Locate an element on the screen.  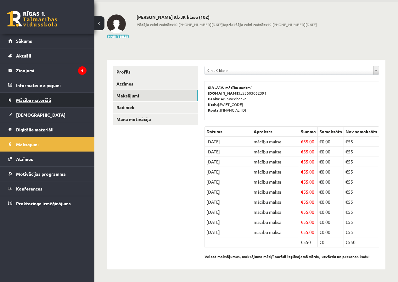
span: Proktoringa izmēģinājums is located at coordinates (43, 204).